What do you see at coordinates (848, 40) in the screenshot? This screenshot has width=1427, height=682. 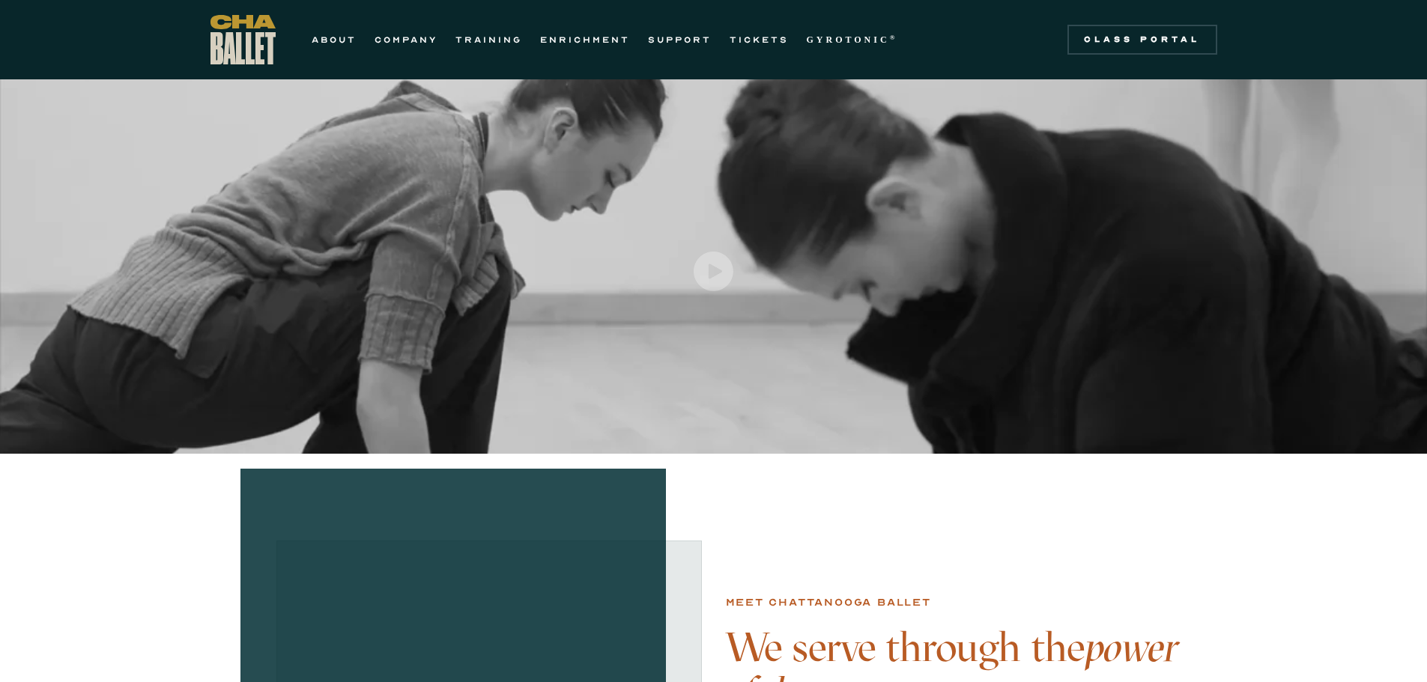 I see `strong: GYROTONIC` at bounding box center [848, 40].